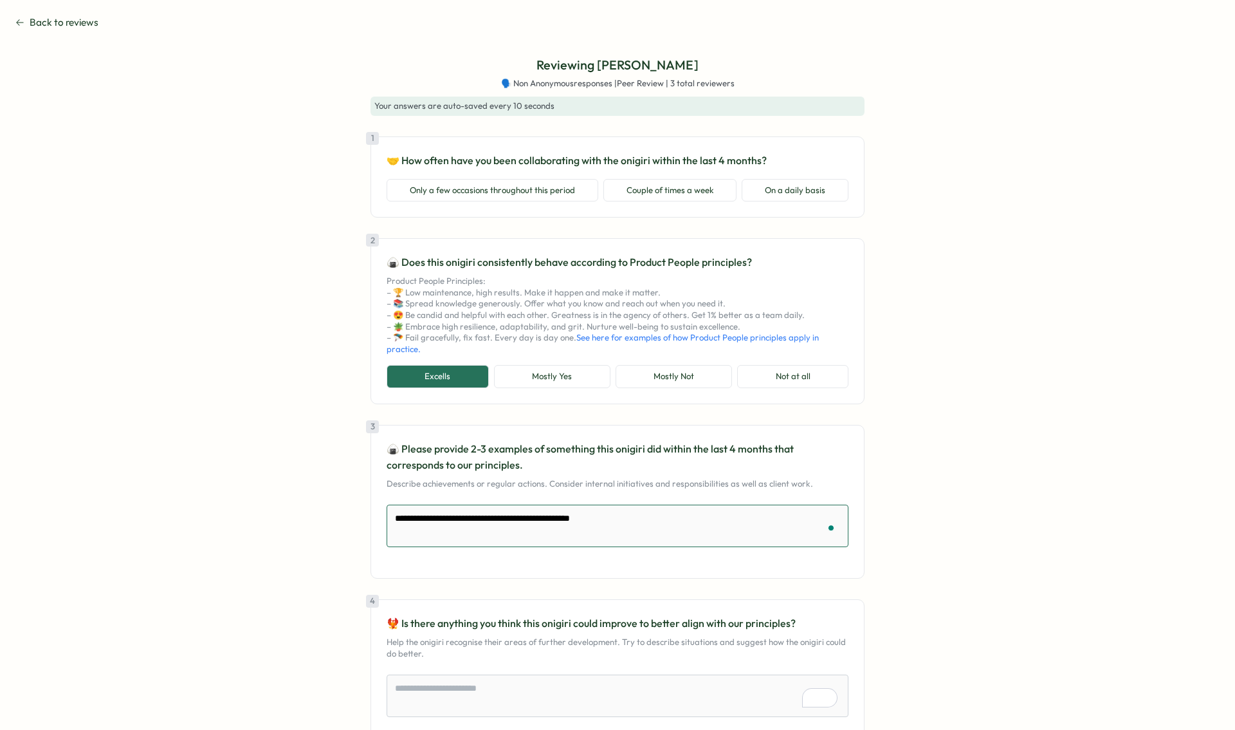 Image resolution: width=1235 pixels, height=730 pixels. What do you see at coordinates (492, 190) in the screenshot?
I see `button: Only a few occasions throughout this period` at bounding box center [492, 190].